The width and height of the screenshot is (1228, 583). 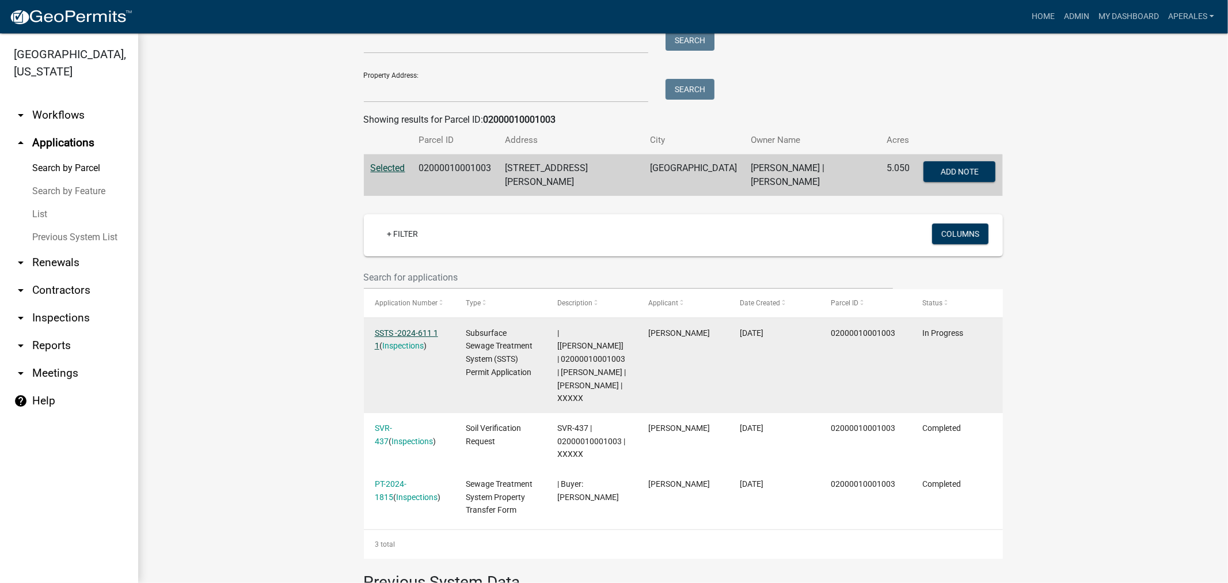 What do you see at coordinates (520, 119) in the screenshot?
I see `strong: 02000010001003` at bounding box center [520, 119].